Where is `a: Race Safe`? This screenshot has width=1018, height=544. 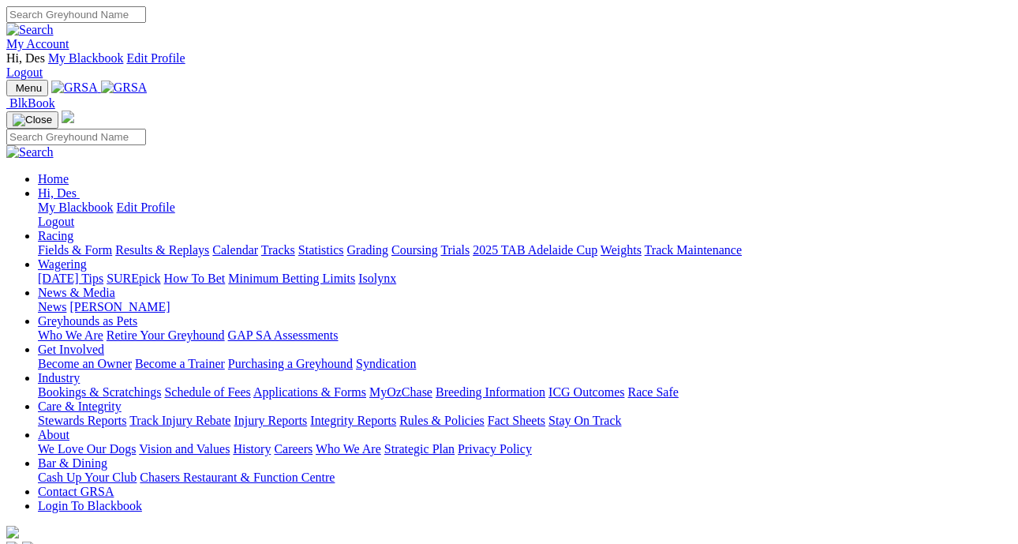 a: Race Safe is located at coordinates (653, 392).